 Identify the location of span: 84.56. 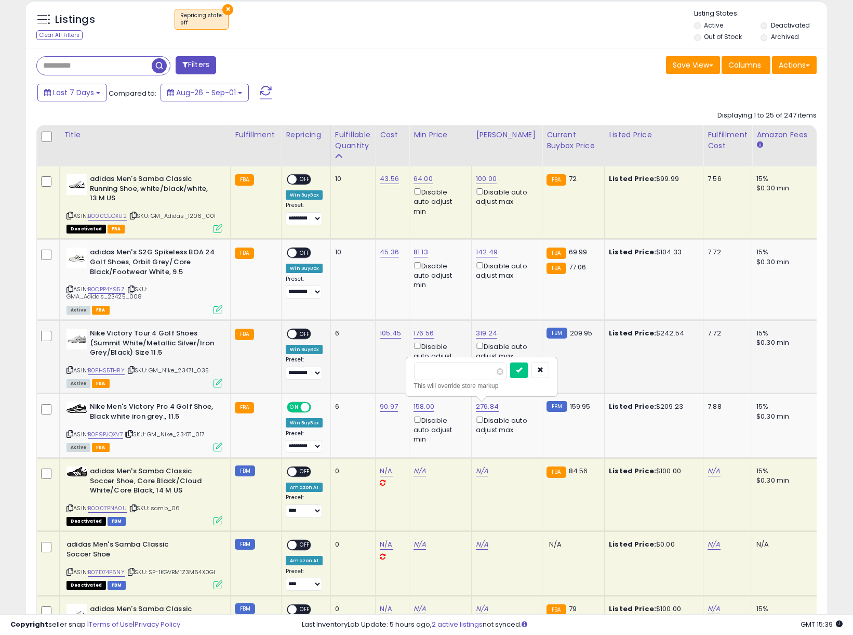
(578, 470).